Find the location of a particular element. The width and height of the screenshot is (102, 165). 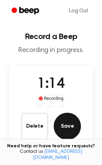

h1: Record a Beep is located at coordinates (51, 37).